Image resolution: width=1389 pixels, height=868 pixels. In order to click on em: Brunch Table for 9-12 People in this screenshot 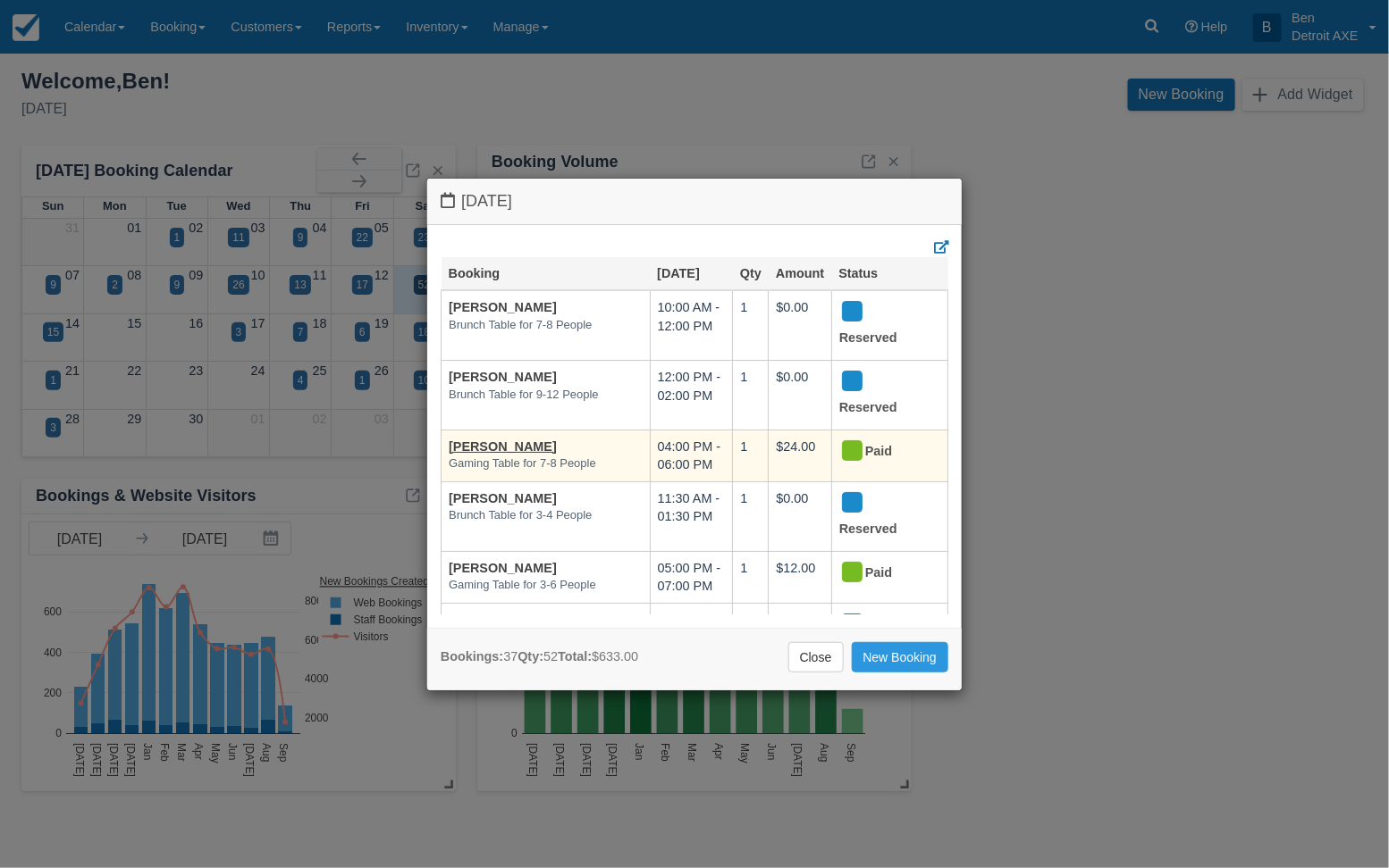, I will do `click(545, 395)`.